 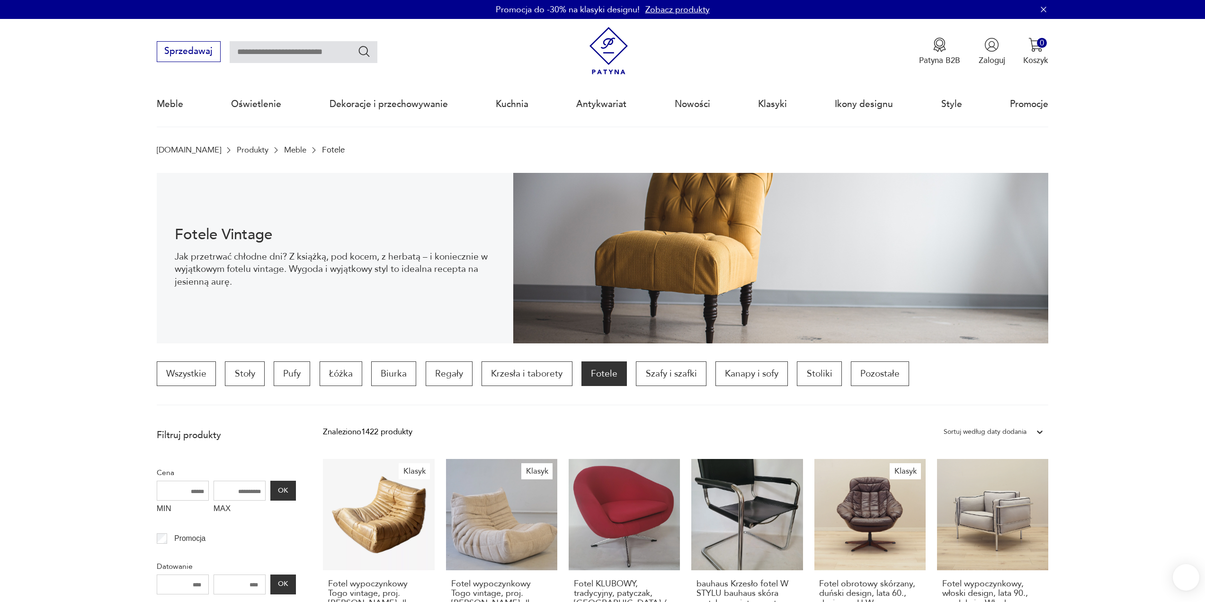 What do you see at coordinates (244, 374) in the screenshot?
I see `p: Stoły` at bounding box center [244, 374].